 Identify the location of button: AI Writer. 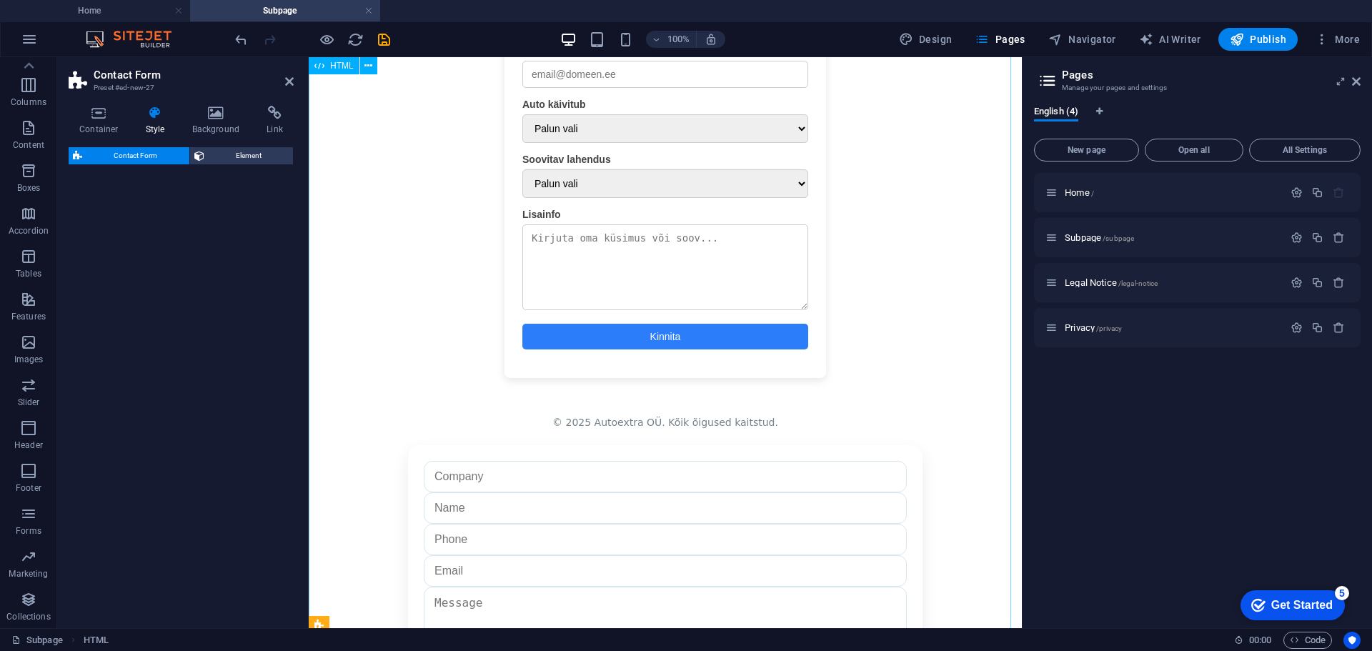
(1169, 39).